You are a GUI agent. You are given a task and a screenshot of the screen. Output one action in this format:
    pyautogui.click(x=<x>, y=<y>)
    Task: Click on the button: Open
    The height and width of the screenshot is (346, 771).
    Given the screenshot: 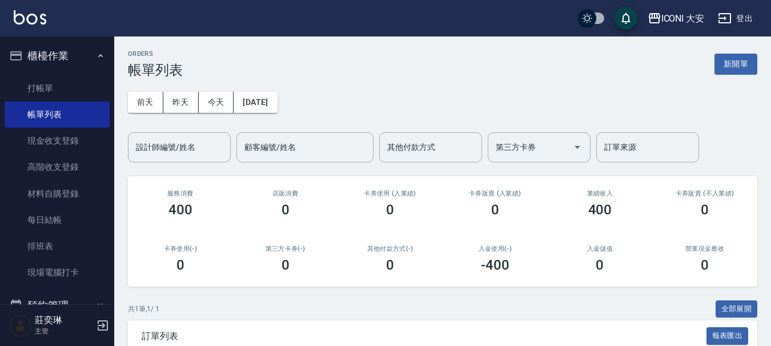 What is the action you would take?
    pyautogui.click(x=577, y=147)
    